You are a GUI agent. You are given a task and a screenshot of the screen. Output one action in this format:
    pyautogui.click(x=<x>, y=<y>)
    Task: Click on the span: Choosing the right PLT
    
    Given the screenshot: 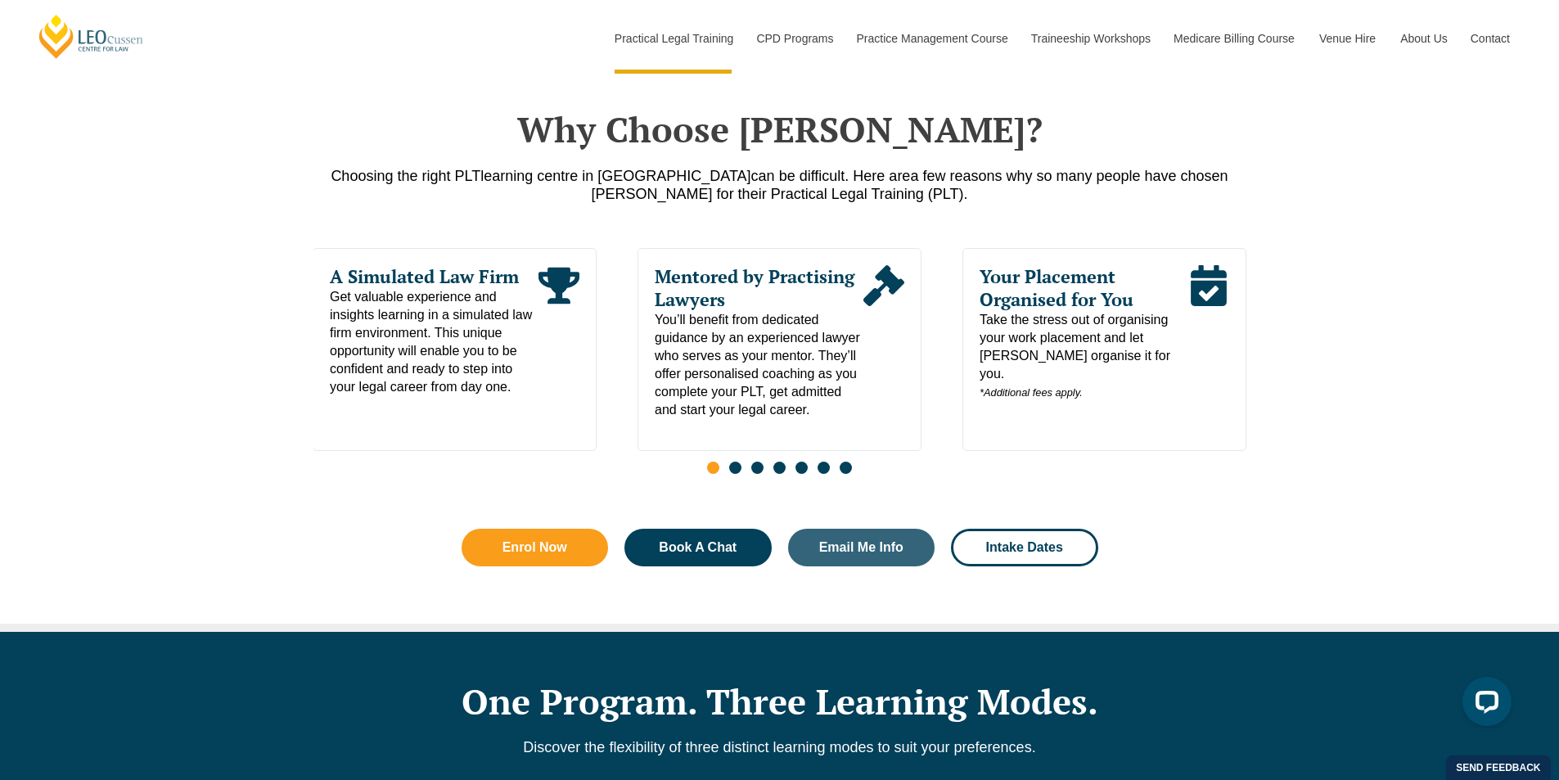 What is the action you would take?
    pyautogui.click(x=405, y=176)
    